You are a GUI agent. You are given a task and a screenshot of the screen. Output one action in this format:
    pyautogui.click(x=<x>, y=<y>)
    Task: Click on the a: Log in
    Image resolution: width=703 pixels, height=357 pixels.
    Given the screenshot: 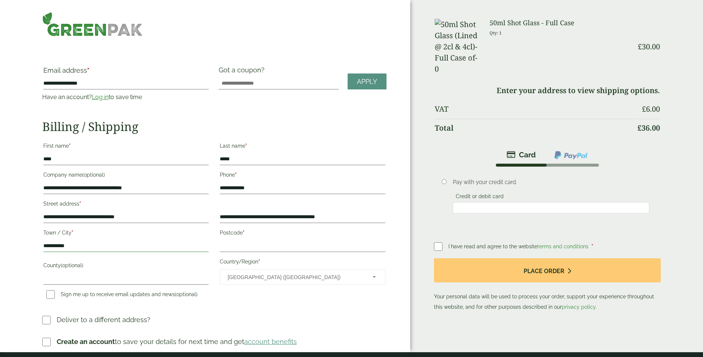 What is the action you would take?
    pyautogui.click(x=100, y=97)
    